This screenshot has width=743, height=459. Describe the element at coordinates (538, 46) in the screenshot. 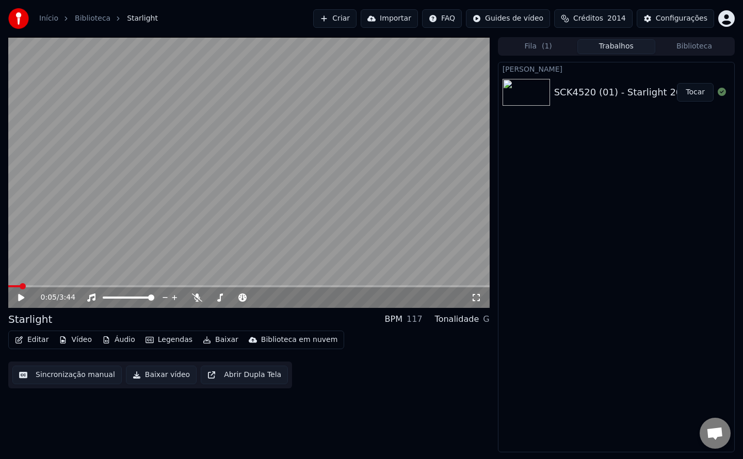

I see `button: Fila` at that location.